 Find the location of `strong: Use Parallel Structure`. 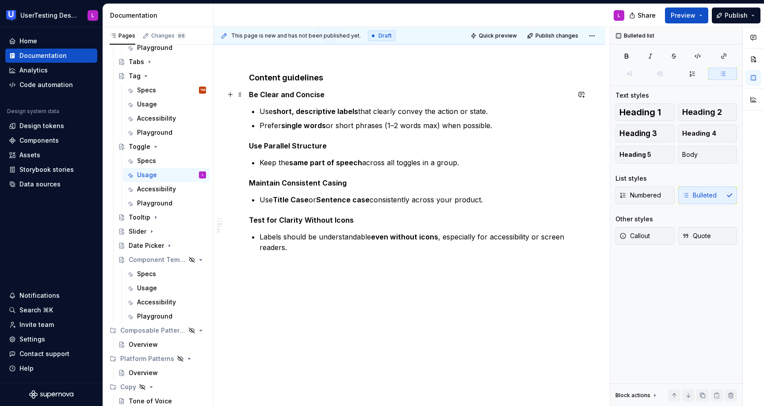

strong: Use Parallel Structure is located at coordinates (288, 146).